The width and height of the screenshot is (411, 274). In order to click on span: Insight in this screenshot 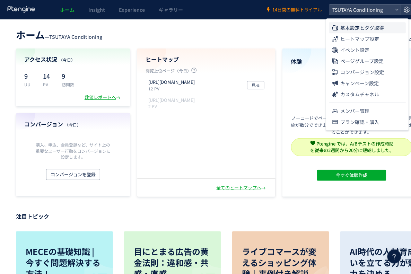, I will do `click(97, 10)`.